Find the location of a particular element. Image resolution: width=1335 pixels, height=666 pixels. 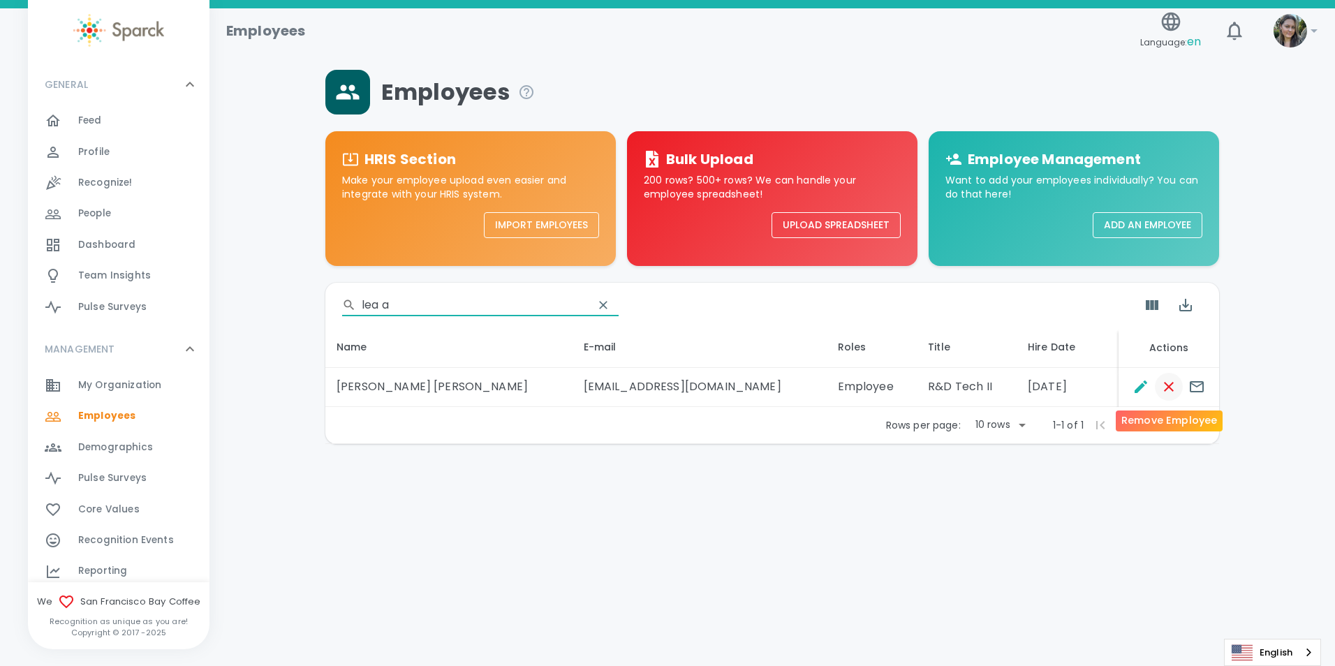

span: Recognition Events is located at coordinates (126, 541).